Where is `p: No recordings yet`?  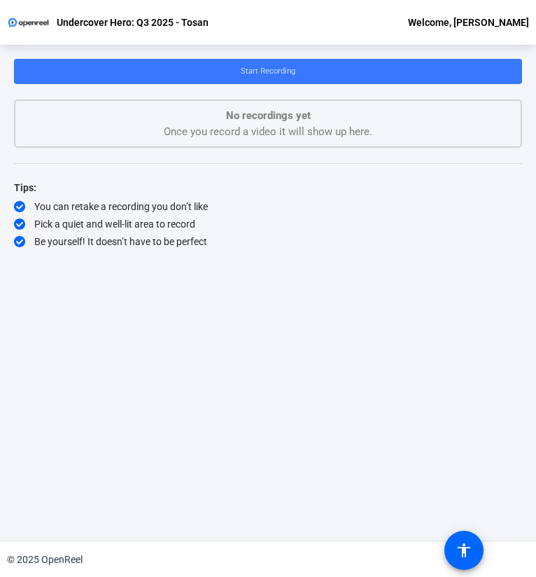 p: No recordings yet is located at coordinates (268, 115).